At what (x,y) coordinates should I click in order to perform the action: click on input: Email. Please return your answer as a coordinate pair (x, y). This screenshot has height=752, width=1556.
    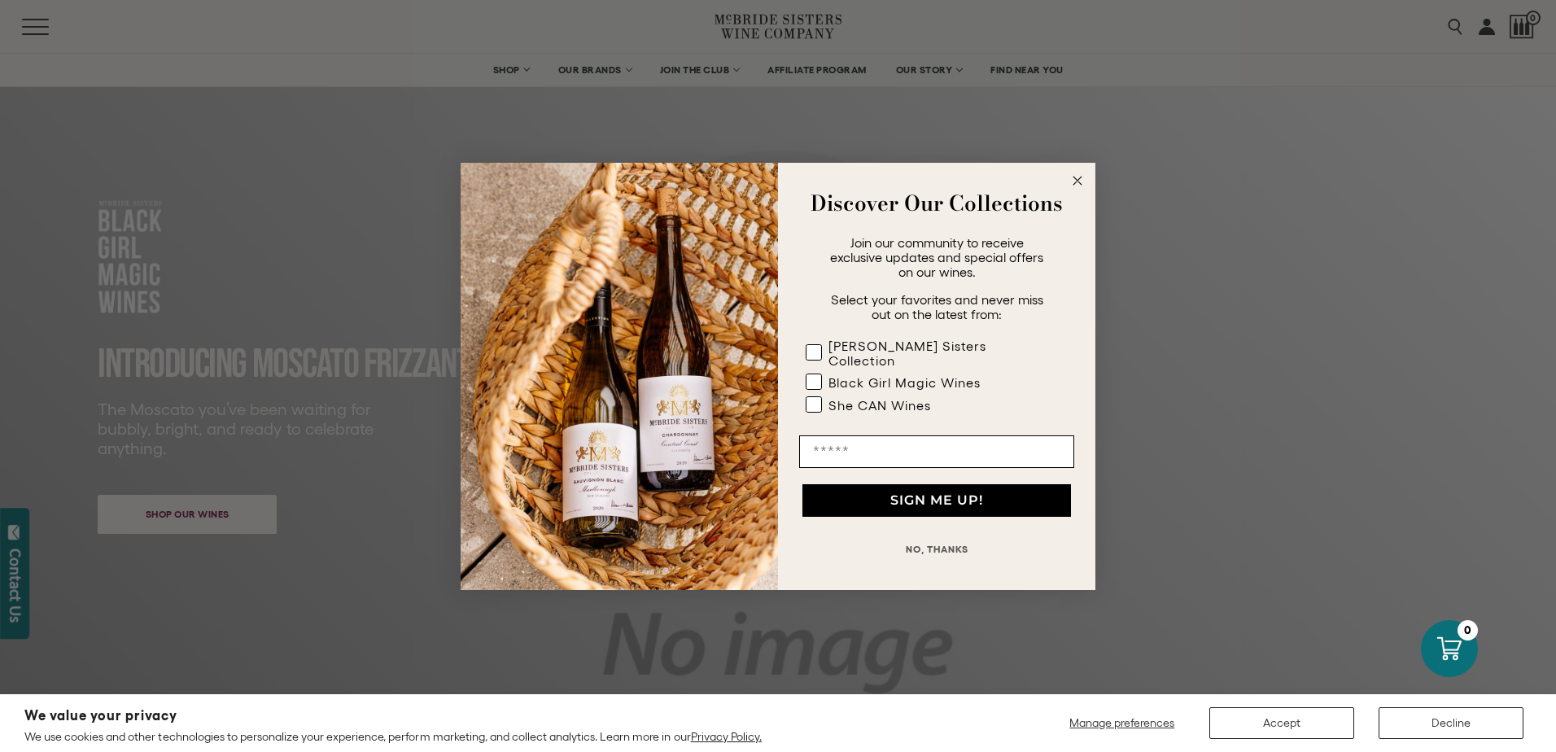
    Looking at the image, I should click on (937, 452).